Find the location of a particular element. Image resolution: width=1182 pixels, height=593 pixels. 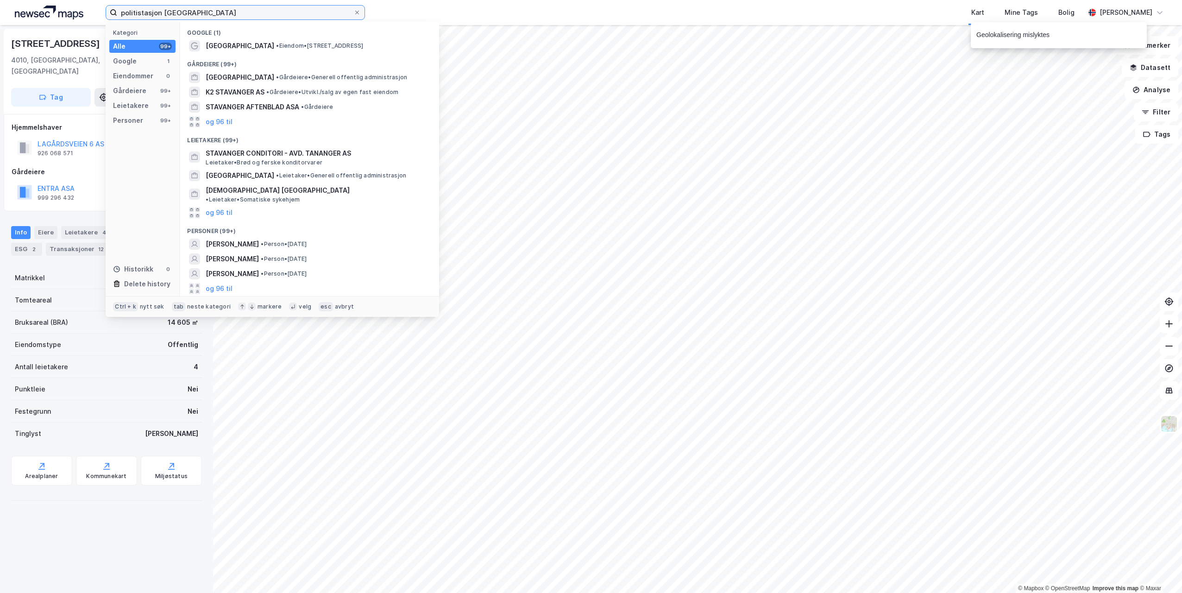

div: Matrikkel is located at coordinates (30, 278).